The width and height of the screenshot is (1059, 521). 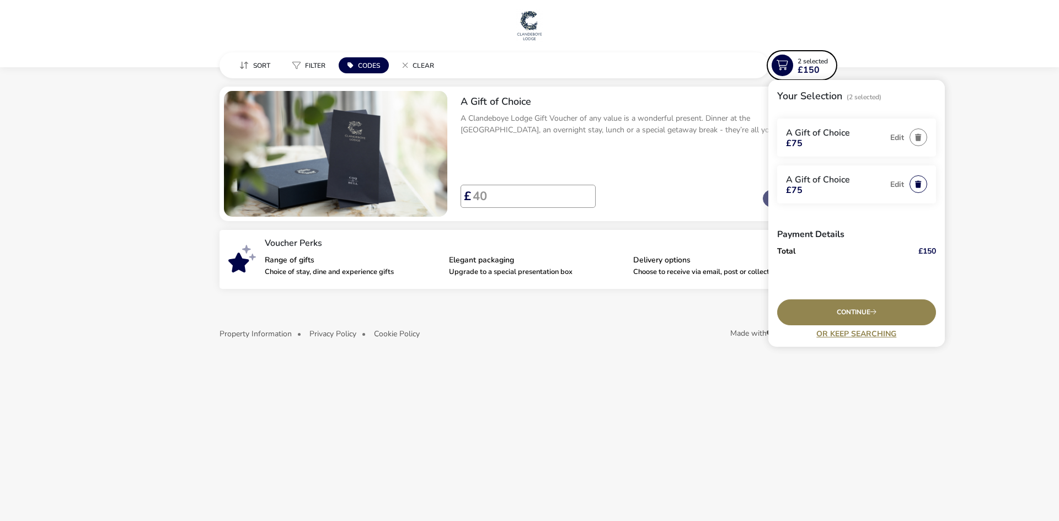 What do you see at coordinates (333, 334) in the screenshot?
I see `button: Privacy Policy` at bounding box center [333, 334].